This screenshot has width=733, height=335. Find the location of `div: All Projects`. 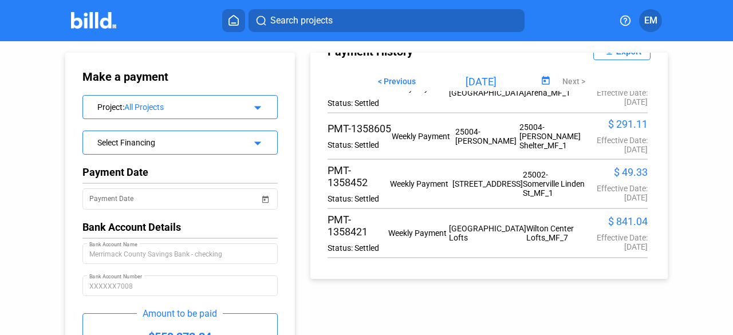

div: All Projects is located at coordinates (185, 107).